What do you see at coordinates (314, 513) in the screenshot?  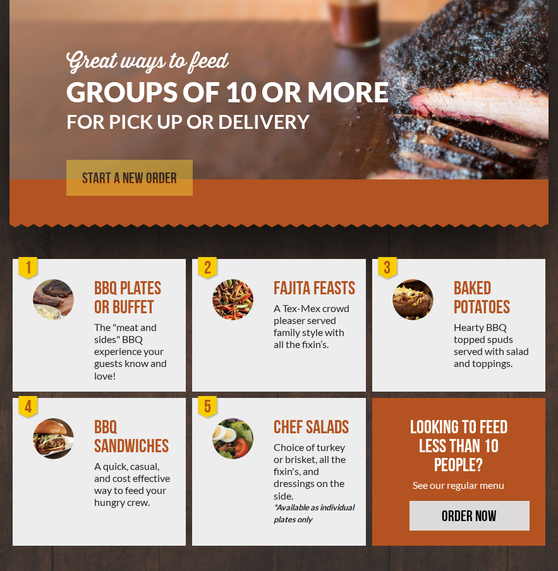 I see `em: *Available as individual plates only` at bounding box center [314, 513].